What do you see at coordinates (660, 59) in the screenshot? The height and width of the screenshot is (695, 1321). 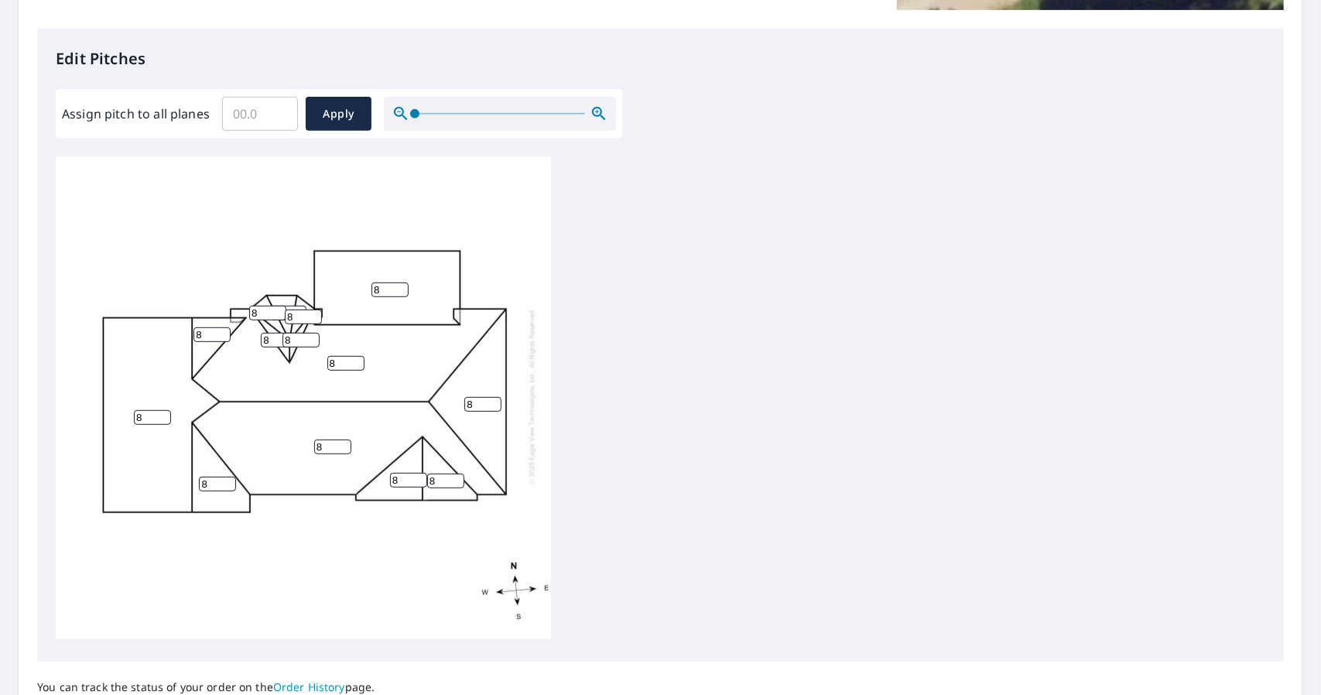 I see `p: Edit Pitches` at bounding box center [660, 59].